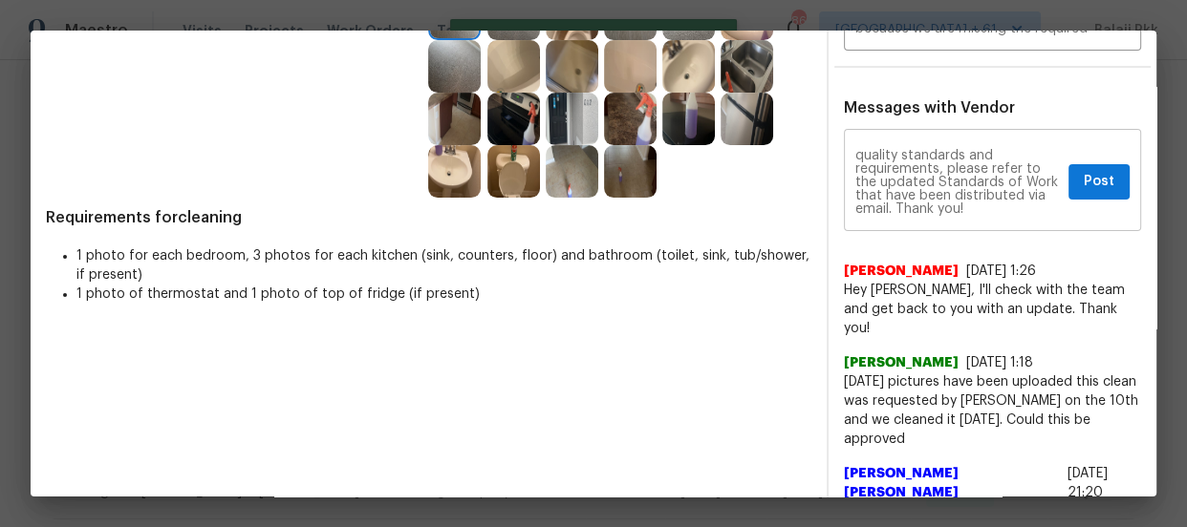  Describe the element at coordinates (1099, 182) in the screenshot. I see `span: Post` at that location.